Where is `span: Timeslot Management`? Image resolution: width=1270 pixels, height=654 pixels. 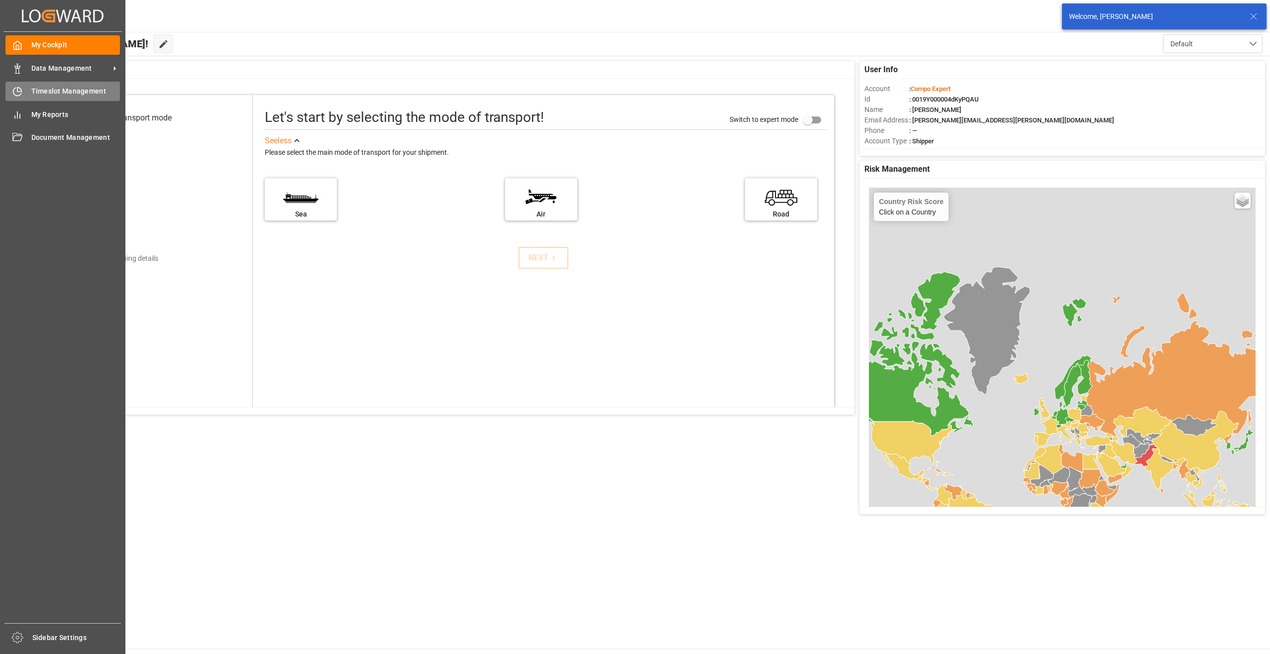 span: Timeslot Management is located at coordinates (76, 91).